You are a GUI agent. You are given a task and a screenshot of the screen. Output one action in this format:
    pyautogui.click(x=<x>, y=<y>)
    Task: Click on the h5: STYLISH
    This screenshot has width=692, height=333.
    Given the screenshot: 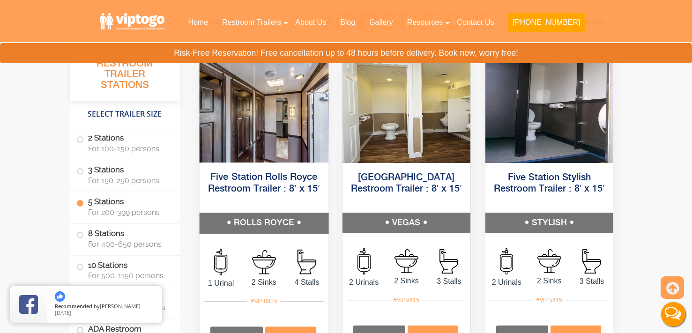 What is the action you would take?
    pyautogui.click(x=549, y=223)
    